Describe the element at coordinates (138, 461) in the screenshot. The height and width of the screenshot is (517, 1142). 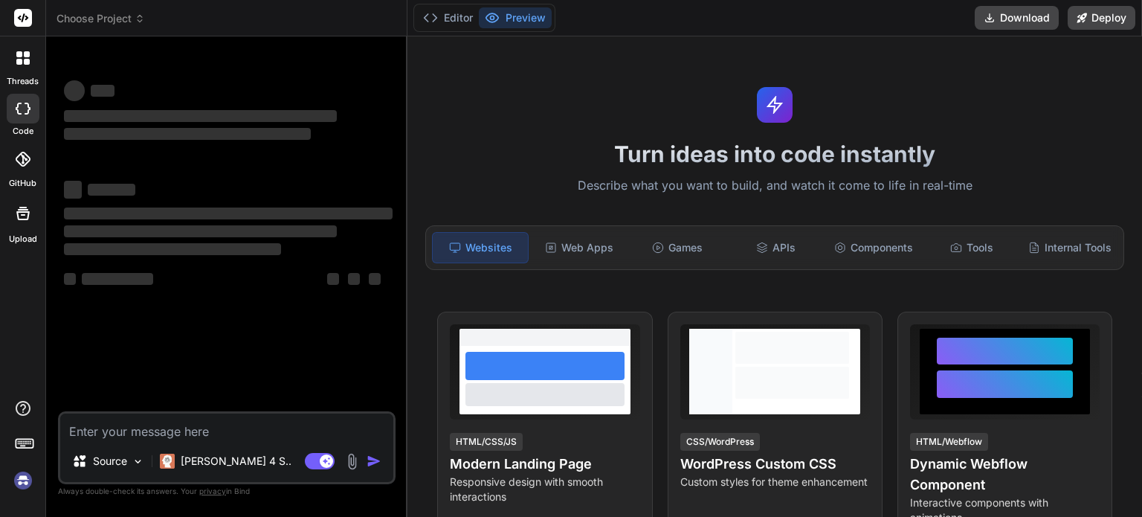
I see `img: Pick Models` at that location.